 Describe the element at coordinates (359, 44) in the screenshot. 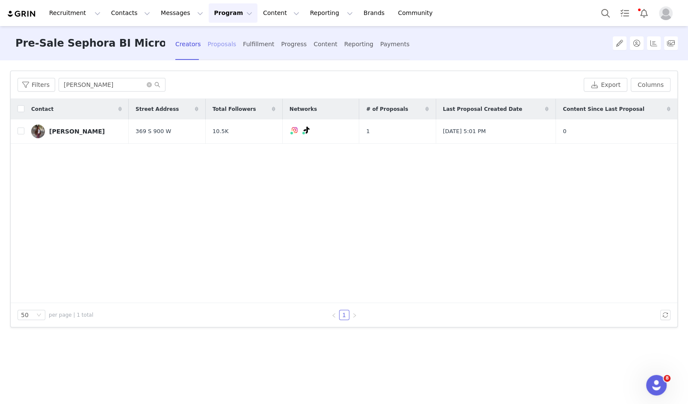

I see `div: Reporting` at that location.